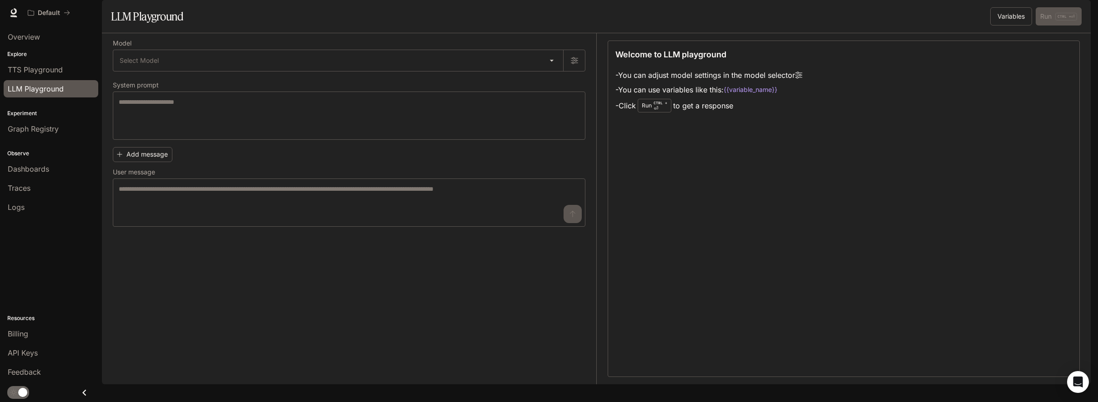  I want to click on button: All workspaces, so click(49, 13).